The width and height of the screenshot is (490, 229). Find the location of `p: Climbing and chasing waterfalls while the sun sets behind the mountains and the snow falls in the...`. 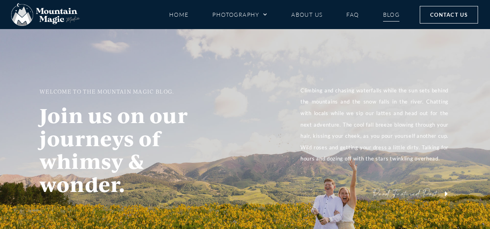

p: Climbing and chasing waterfalls while the sun sets behind the mountains and the snow falls in the... is located at coordinates (374, 125).